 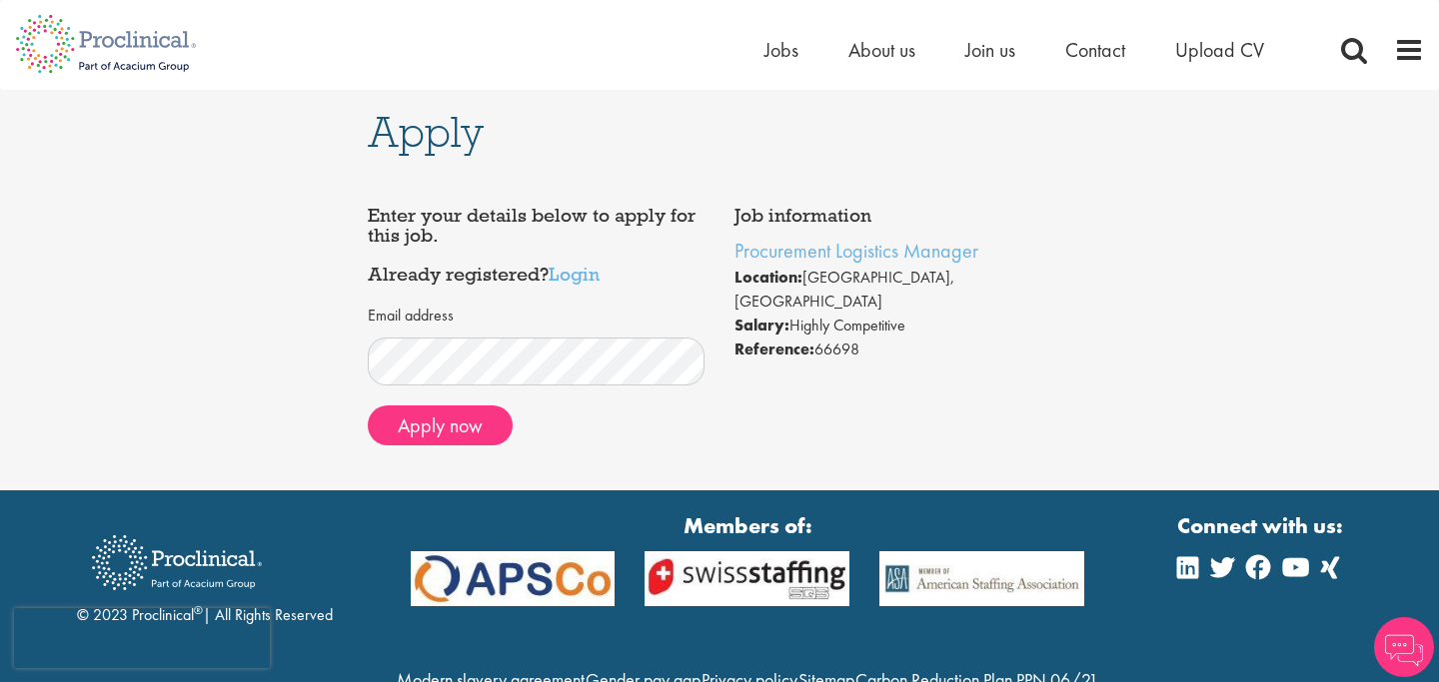 I want to click on span: About us, so click(x=881, y=50).